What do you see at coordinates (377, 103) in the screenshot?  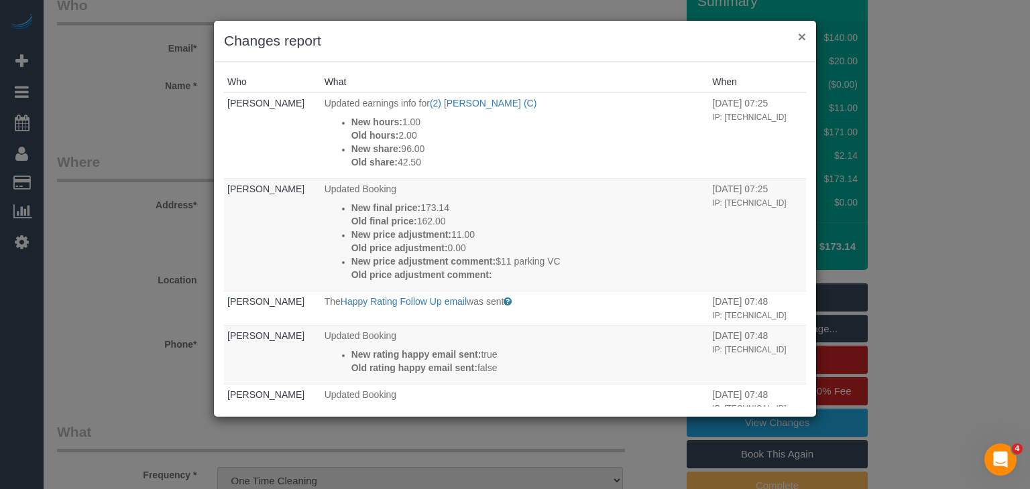 I see `span: Updated earnings info for` at bounding box center [377, 103].